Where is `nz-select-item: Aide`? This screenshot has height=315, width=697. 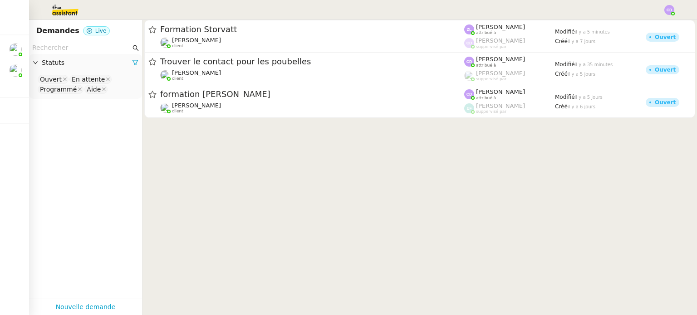
nz-select-item: Aide is located at coordinates (96, 89).